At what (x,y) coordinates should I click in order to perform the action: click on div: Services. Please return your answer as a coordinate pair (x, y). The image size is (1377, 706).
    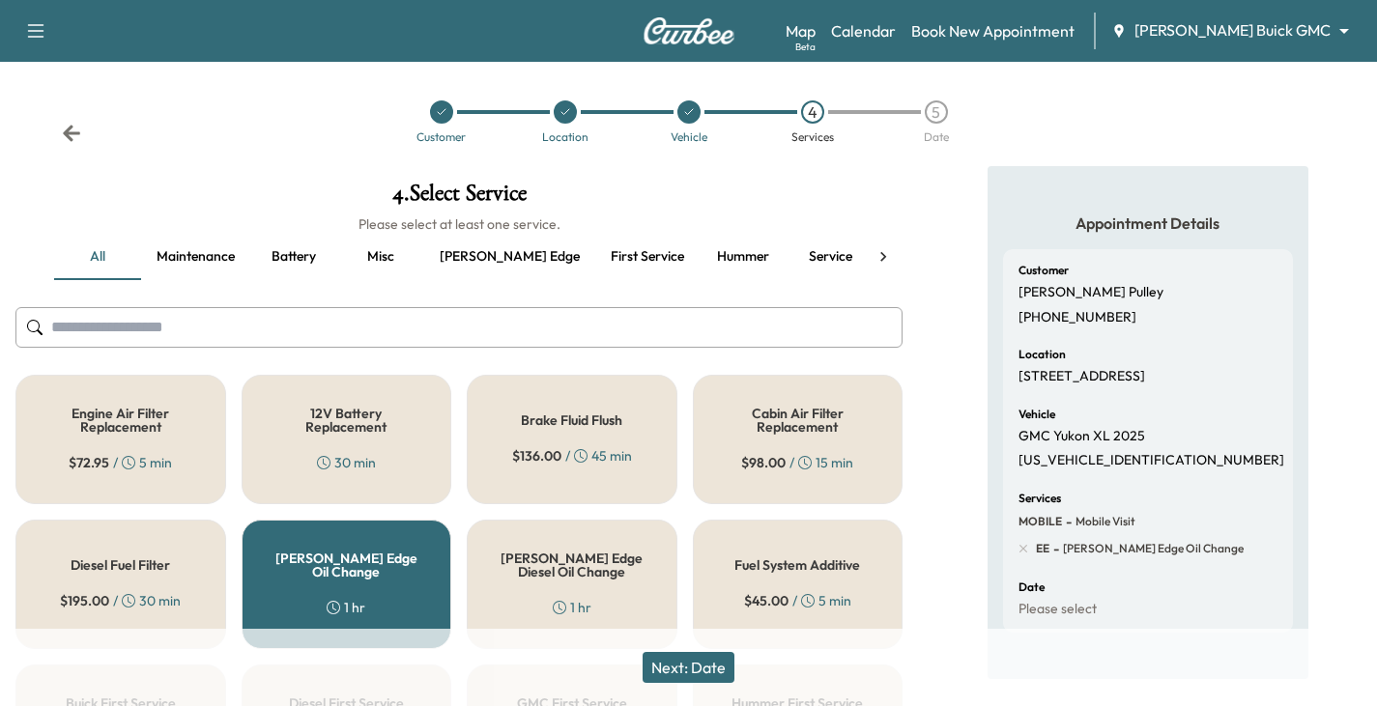
    Looking at the image, I should click on (813, 137).